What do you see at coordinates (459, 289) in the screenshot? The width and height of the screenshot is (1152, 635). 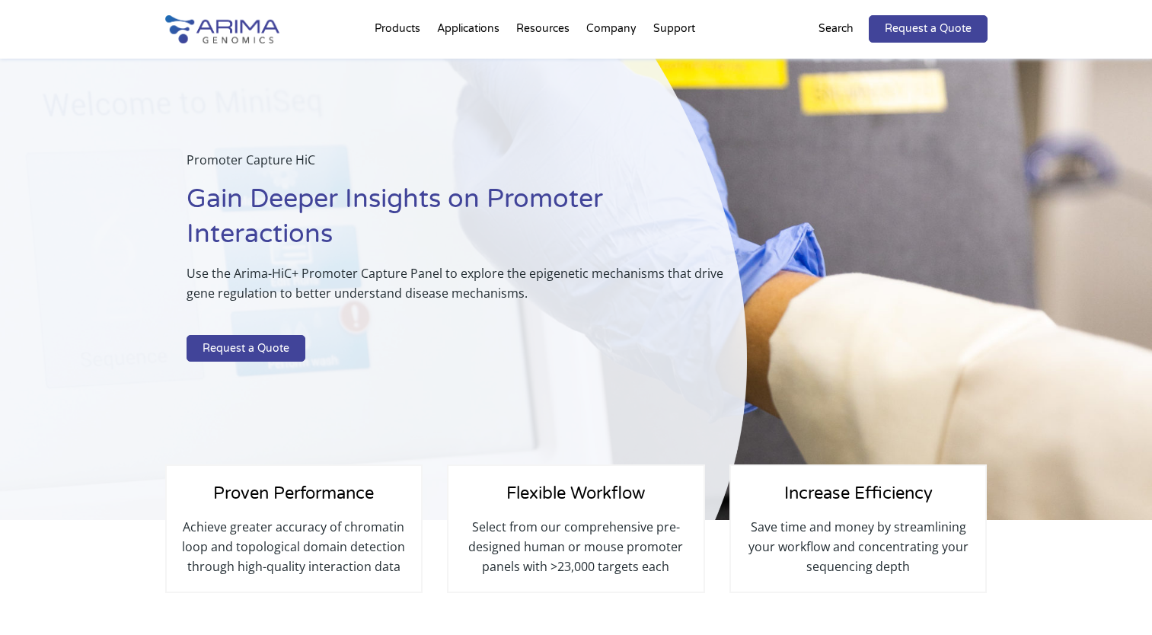 I see `p: Use the Arima-HiC+ Promoter Capture Panel to explore the epigenetic mechanisms that drive gene re...` at bounding box center [459, 289].